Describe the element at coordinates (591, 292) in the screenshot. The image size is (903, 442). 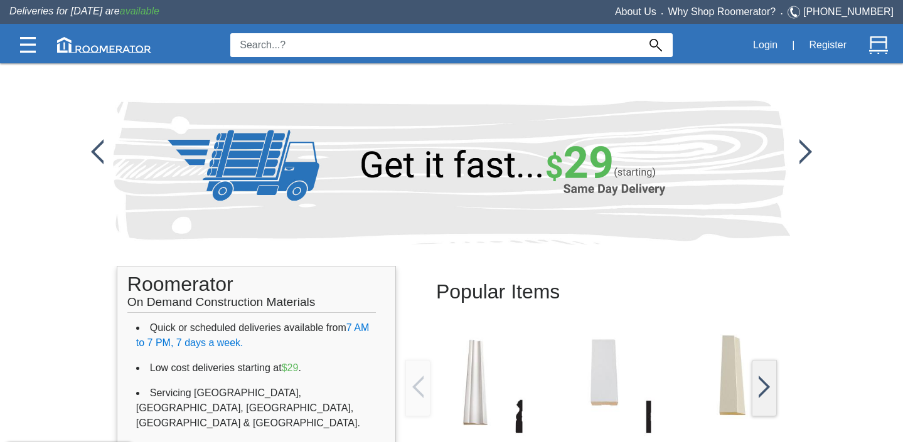
I see `h2: Popular Items` at that location.